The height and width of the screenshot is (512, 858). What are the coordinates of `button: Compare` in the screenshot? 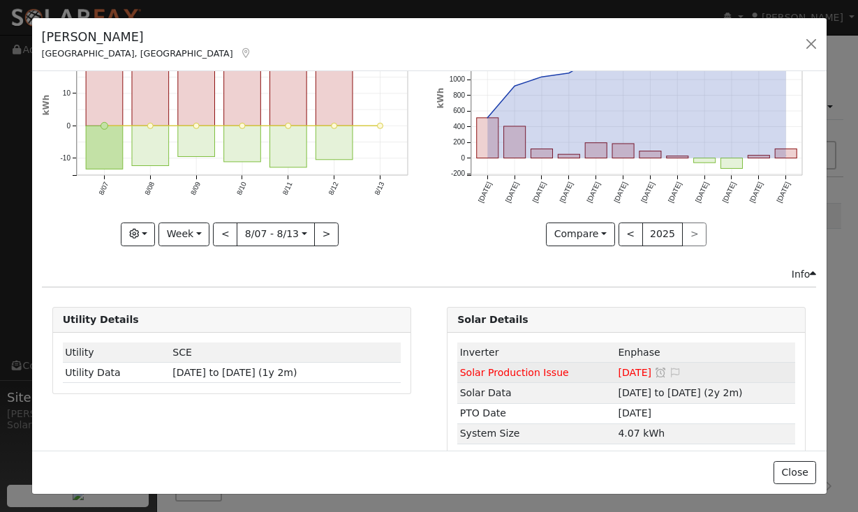 It's located at (580, 234).